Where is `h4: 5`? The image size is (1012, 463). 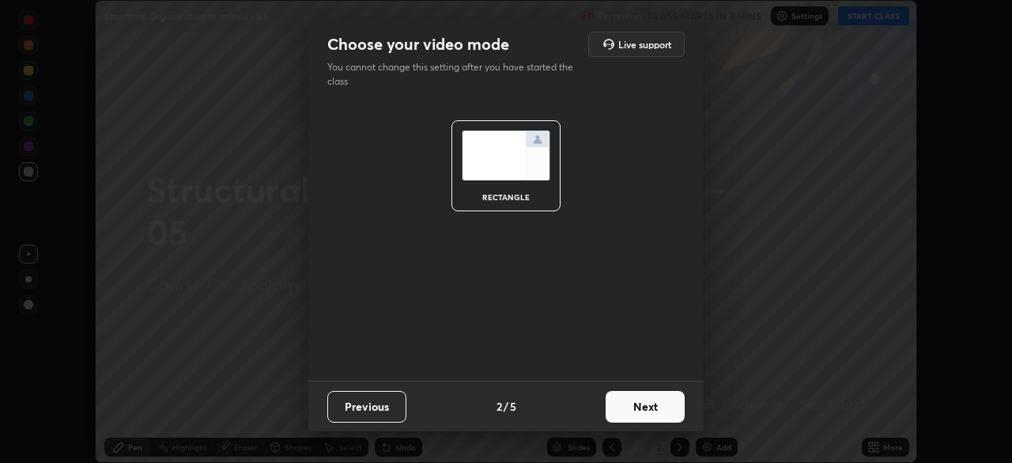 h4: 5 is located at coordinates (513, 406).